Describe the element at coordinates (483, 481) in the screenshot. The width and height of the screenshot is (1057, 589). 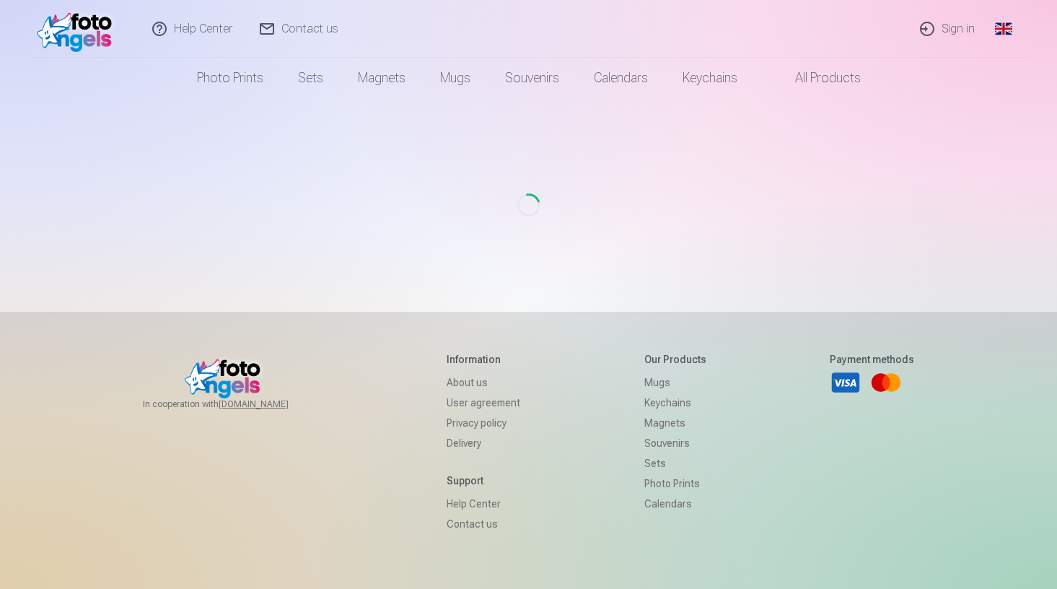
I see `h5: Support` at that location.